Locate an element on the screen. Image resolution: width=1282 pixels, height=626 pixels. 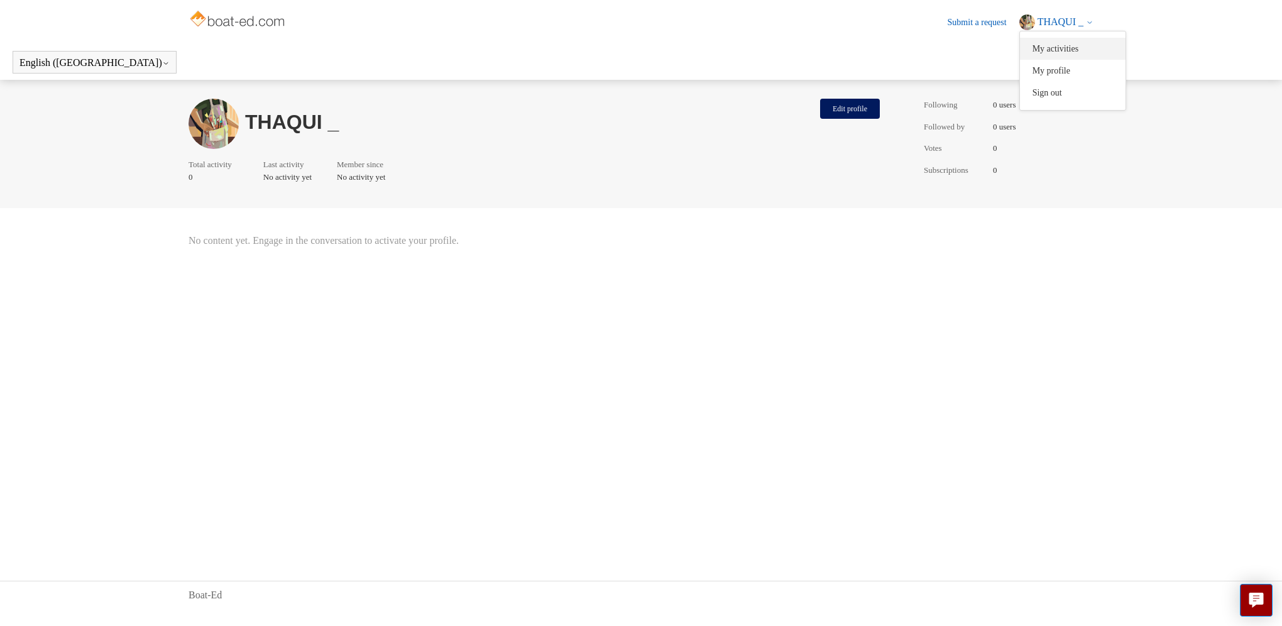
a: Submit a request is located at coordinates (984, 22).